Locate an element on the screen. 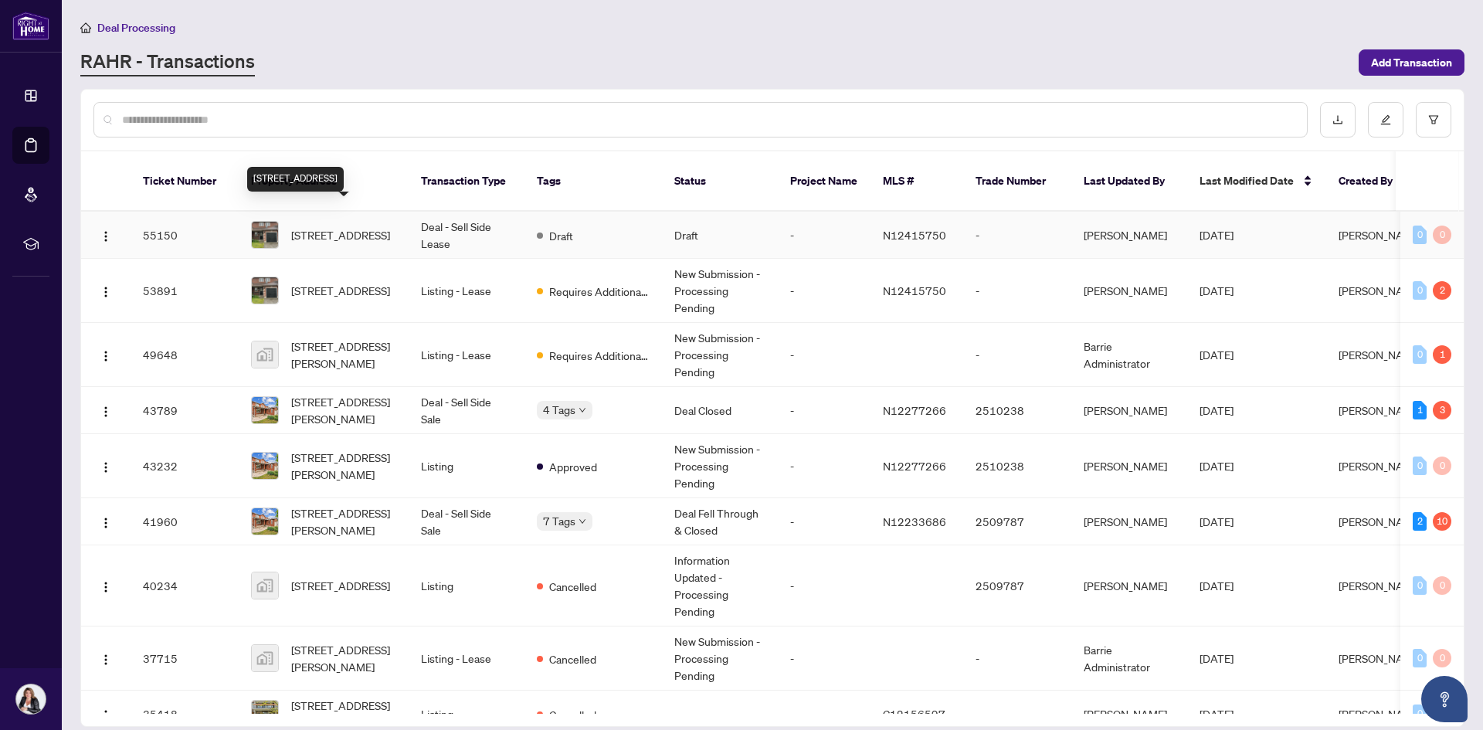 The height and width of the screenshot is (730, 1483). span: download is located at coordinates (1338, 120).